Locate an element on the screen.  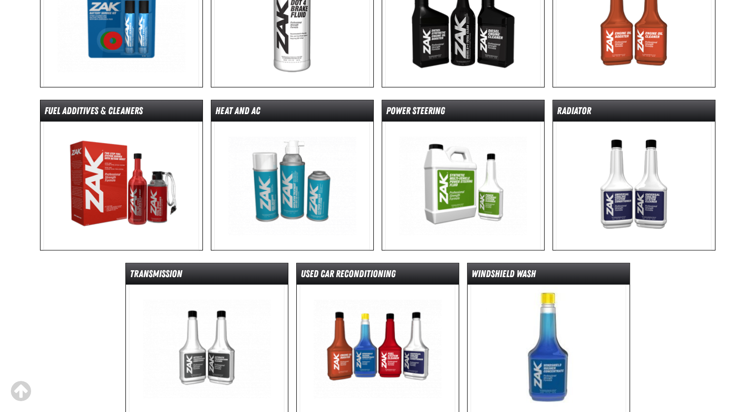
img: Fuel Additives & Cleaners is located at coordinates (121, 186).